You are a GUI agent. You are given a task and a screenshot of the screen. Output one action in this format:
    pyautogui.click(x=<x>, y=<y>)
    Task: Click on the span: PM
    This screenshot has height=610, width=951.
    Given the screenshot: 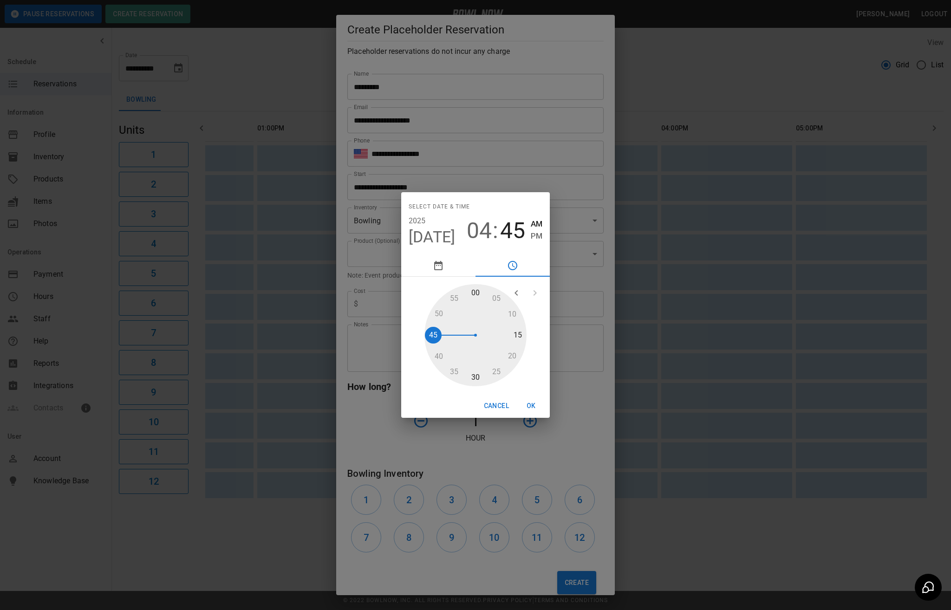 What is the action you would take?
    pyautogui.click(x=536, y=236)
    